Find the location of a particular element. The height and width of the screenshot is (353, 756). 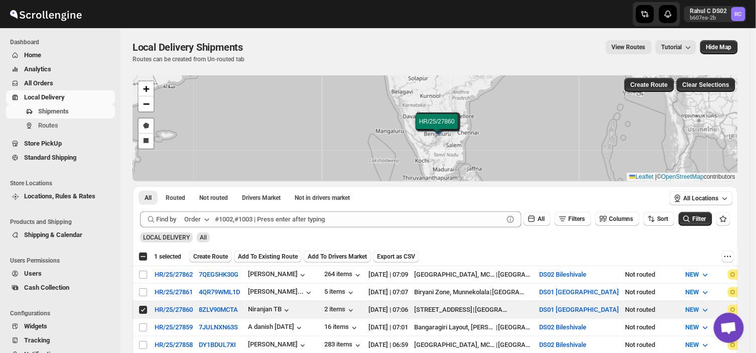

span: Tutorial is located at coordinates (672, 47).